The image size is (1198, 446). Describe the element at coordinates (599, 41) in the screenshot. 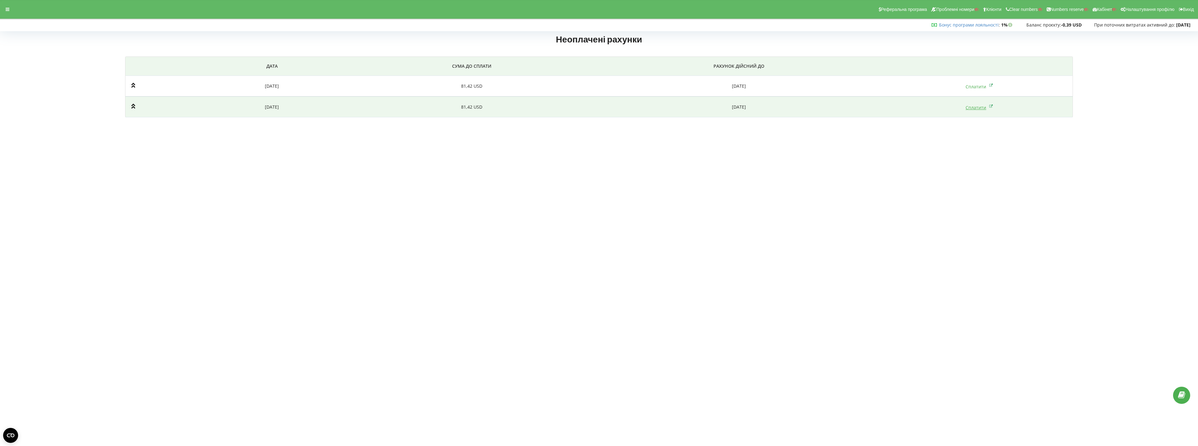

I see `h1: Неоплачені рахунки` at that location.